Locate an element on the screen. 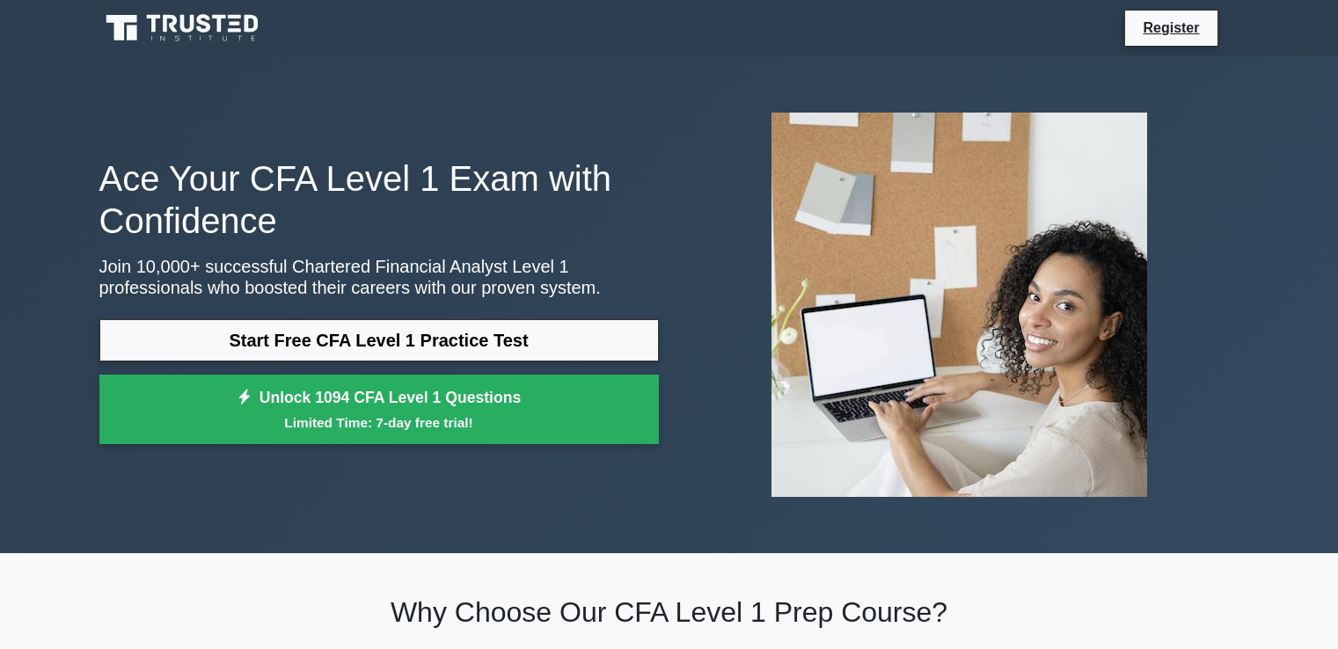  small: Limited Time: 7-day free trial! is located at coordinates (379, 422).